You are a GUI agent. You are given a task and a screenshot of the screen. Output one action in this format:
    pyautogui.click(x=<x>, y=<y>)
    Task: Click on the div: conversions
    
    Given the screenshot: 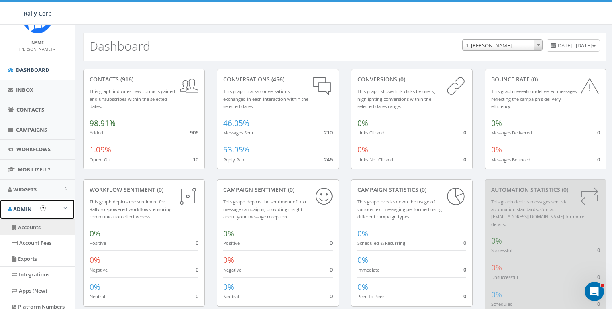 What is the action you would take?
    pyautogui.click(x=411, y=79)
    